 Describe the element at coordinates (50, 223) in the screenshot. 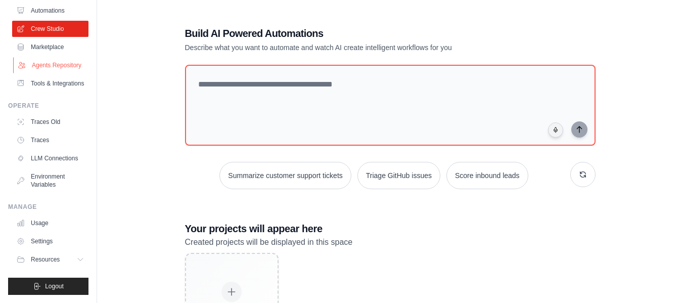

I see `a: Usage` at that location.